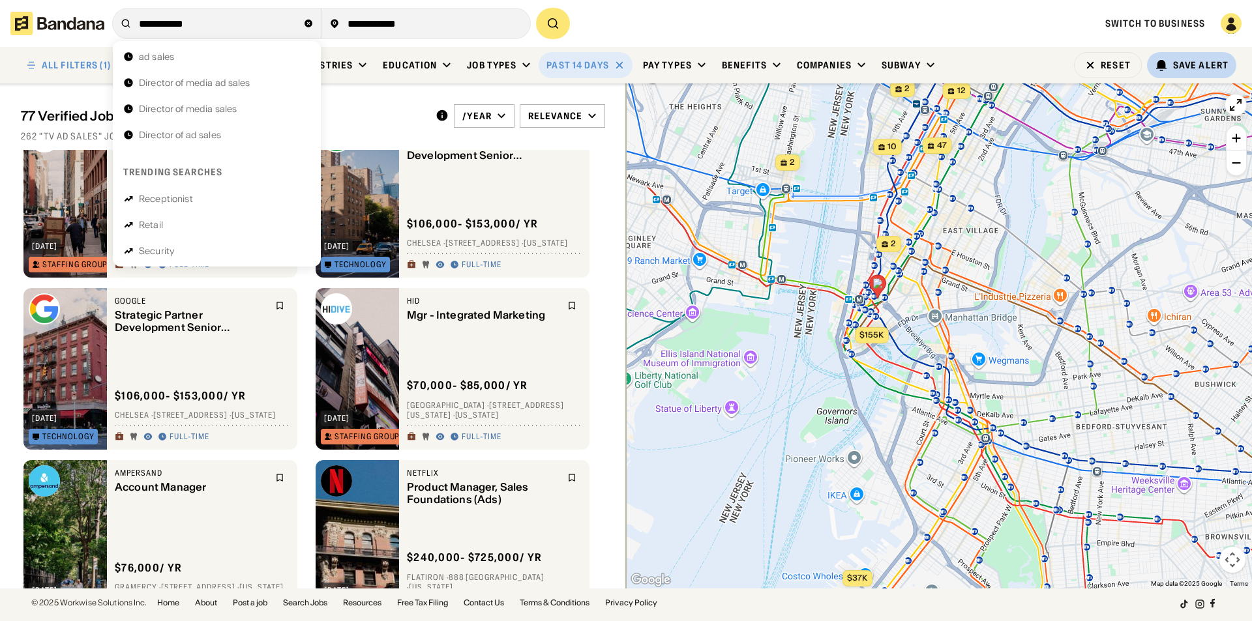 The image size is (1252, 621). What do you see at coordinates (1200, 65) in the screenshot?
I see `div: Save Alert` at bounding box center [1200, 65].